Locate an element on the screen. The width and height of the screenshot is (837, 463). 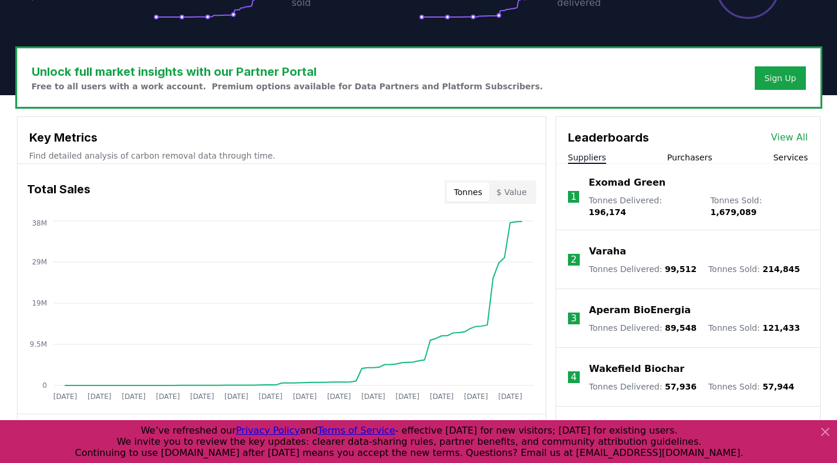
a: Wakefield Biochar is located at coordinates (636, 369).